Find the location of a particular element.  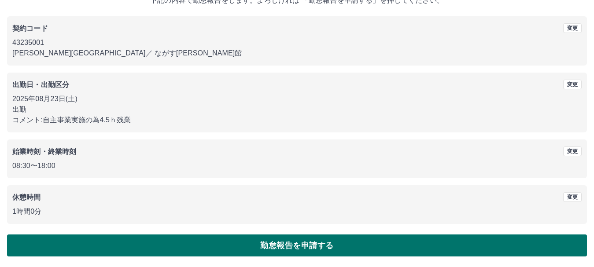

b: 休憩時間 is located at coordinates (26, 197).